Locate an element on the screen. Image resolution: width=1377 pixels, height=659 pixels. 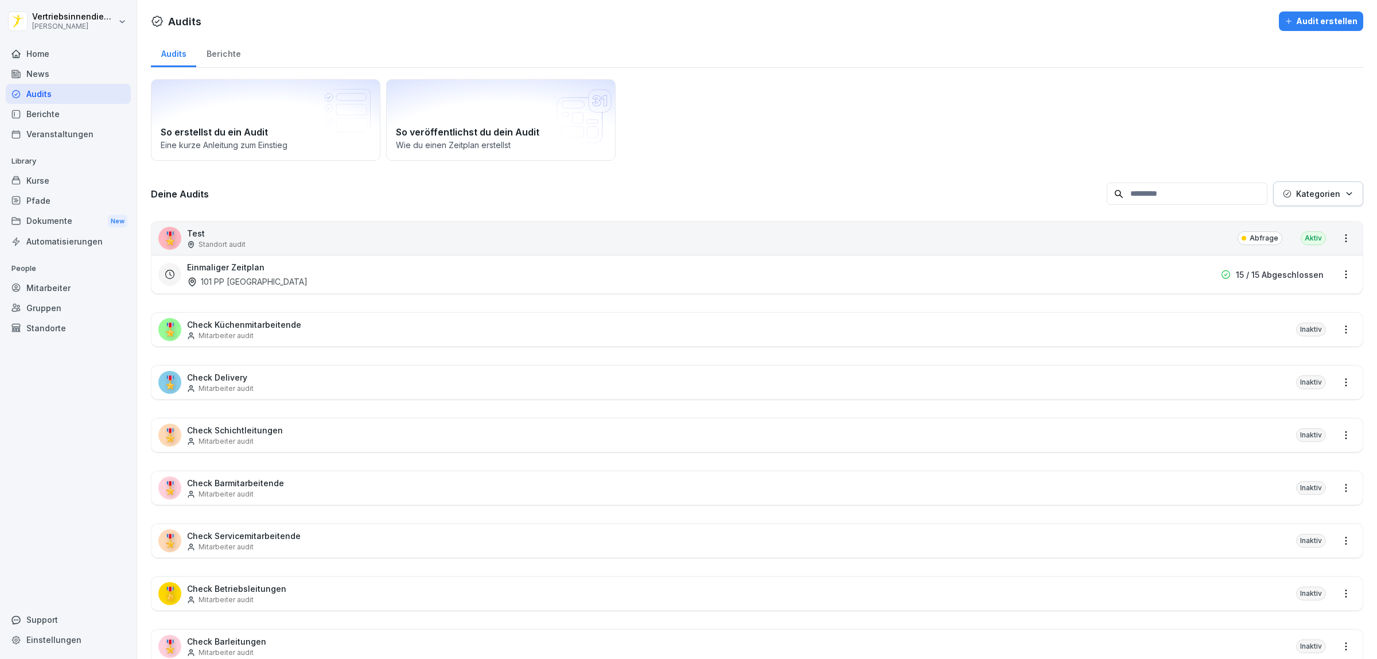
a: Kurse is located at coordinates (68, 180).